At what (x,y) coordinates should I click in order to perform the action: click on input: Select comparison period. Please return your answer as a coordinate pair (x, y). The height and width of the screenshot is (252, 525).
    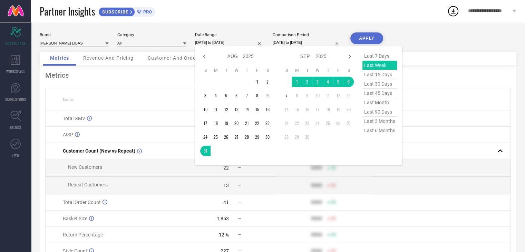
    Looking at the image, I should click on (307, 42).